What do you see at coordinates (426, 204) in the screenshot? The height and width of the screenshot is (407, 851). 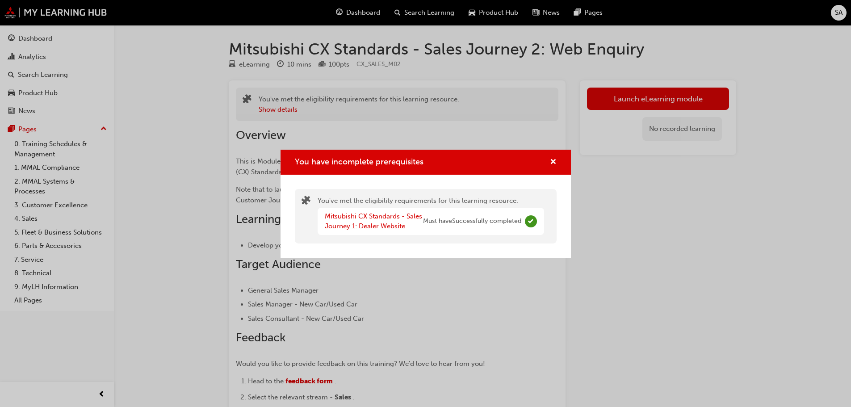 I see `div: You have incomplete prerequisites` at bounding box center [426, 204].